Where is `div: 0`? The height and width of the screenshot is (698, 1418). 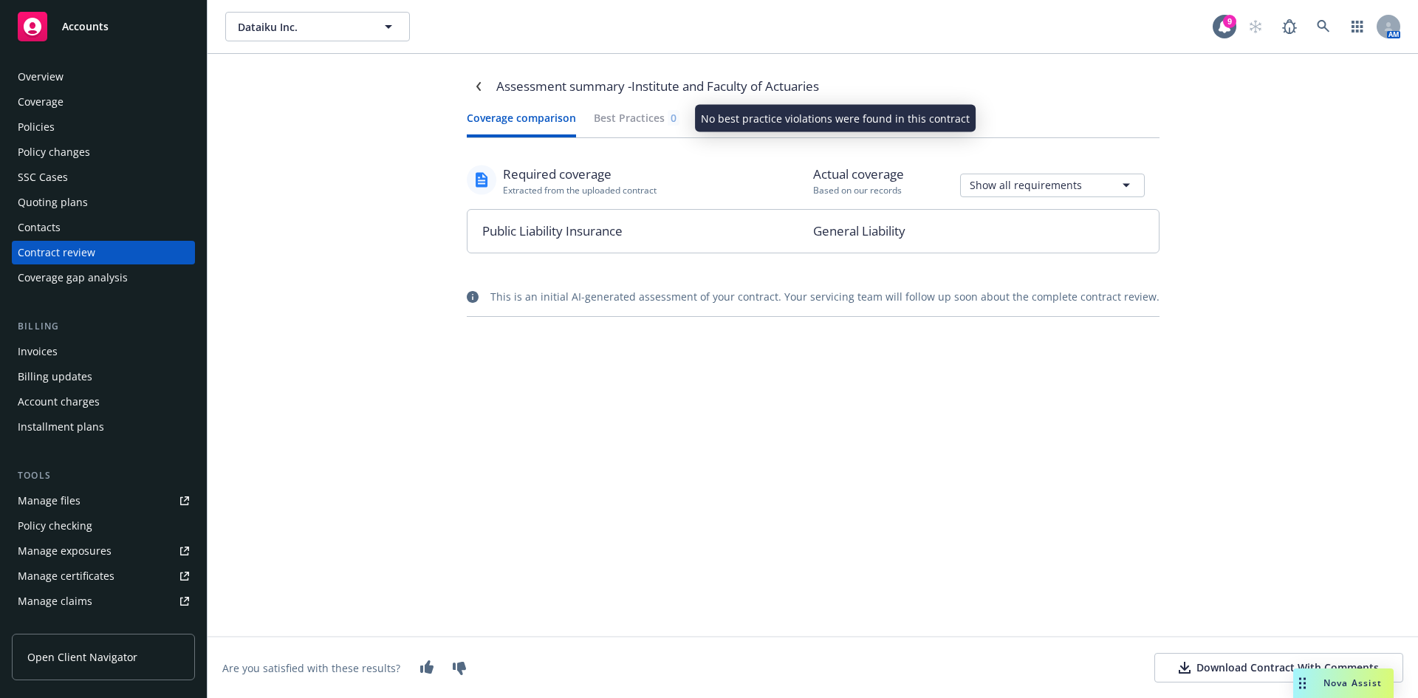 div: 0 is located at coordinates (673, 117).